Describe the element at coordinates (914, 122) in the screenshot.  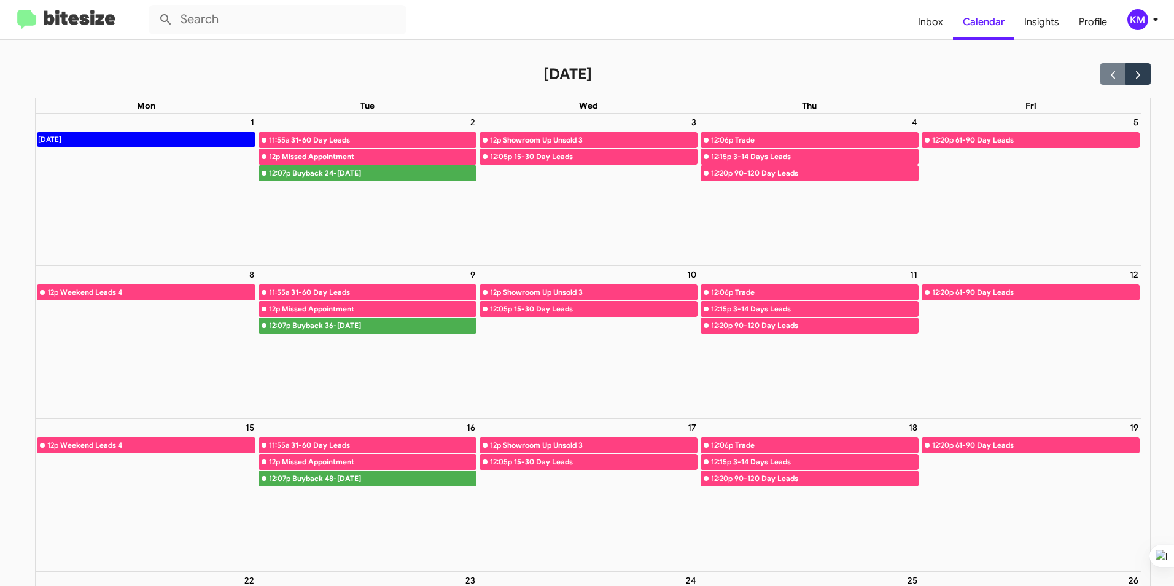
I see `a: September 4, 2025` at that location.